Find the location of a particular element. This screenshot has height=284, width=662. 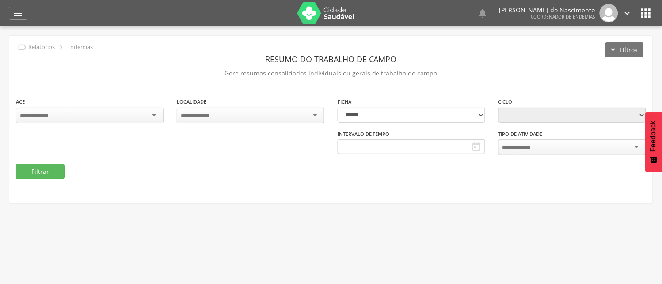

label: ACE is located at coordinates (20, 102).